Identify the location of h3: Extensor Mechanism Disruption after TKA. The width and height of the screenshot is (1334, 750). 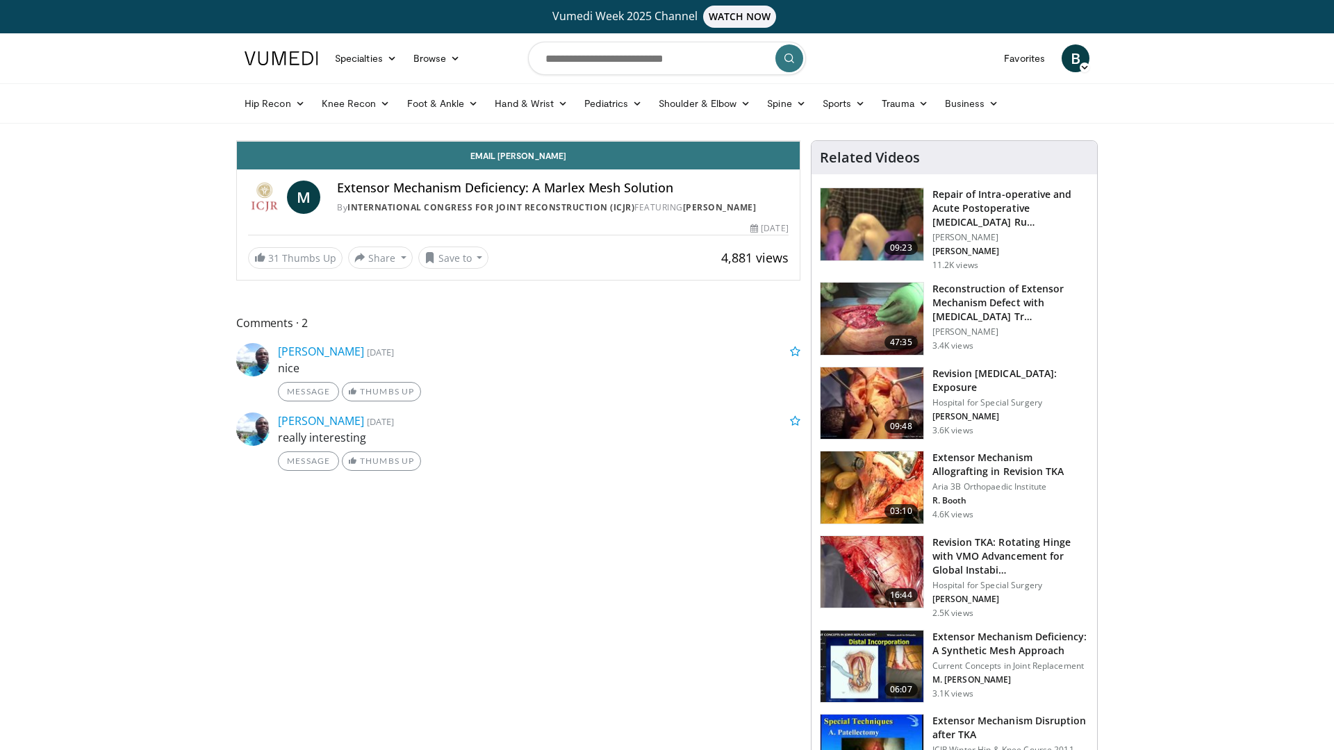
(1010, 728).